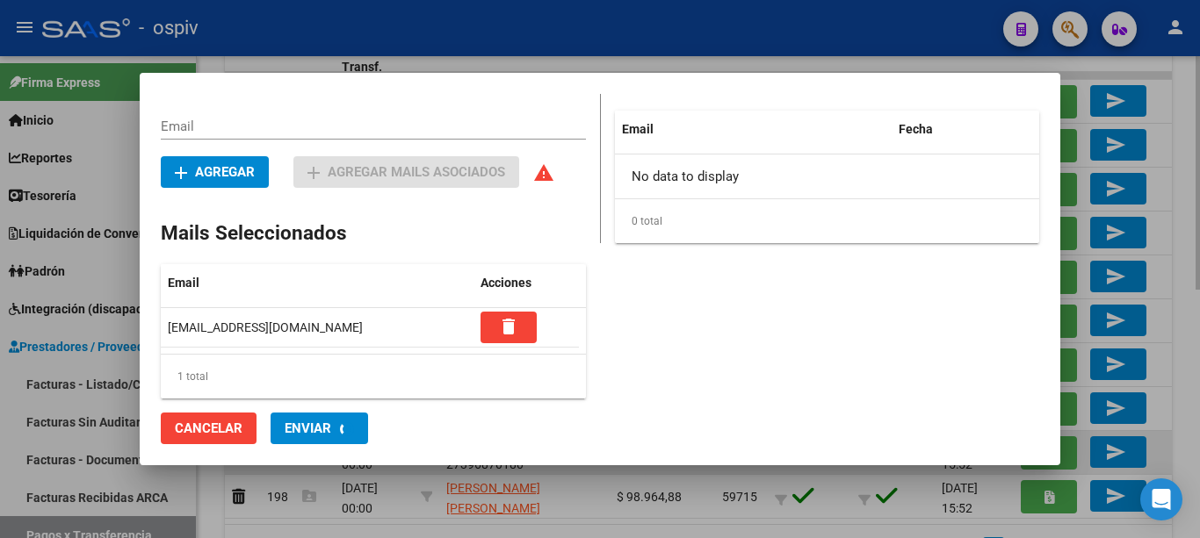 The image size is (1200, 538). What do you see at coordinates (265, 328) in the screenshot?
I see `span: buscandoelsol2012@hotmail.com` at bounding box center [265, 328].